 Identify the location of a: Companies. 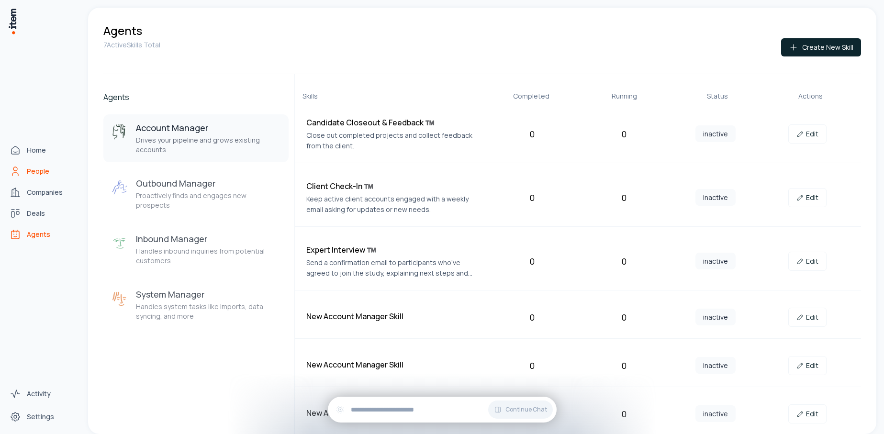
(42, 192).